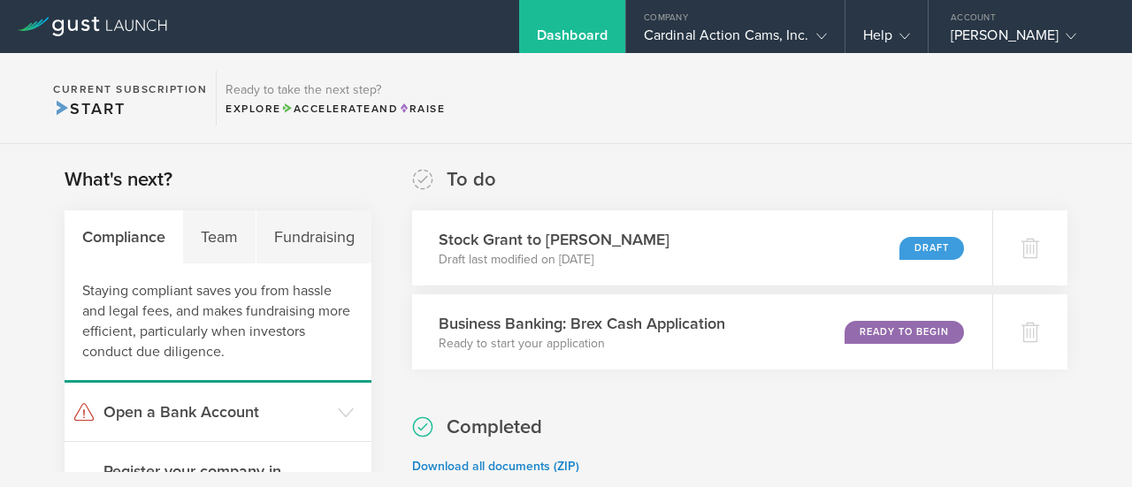 Image resolution: width=1132 pixels, height=487 pixels. What do you see at coordinates (886, 40) in the screenshot?
I see `div: Help` at bounding box center [886, 40].